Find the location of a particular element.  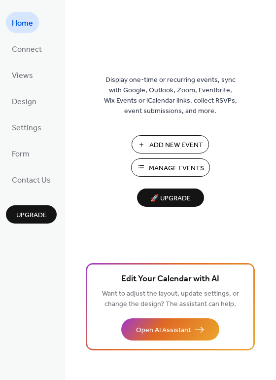

span: Form is located at coordinates (21, 154).